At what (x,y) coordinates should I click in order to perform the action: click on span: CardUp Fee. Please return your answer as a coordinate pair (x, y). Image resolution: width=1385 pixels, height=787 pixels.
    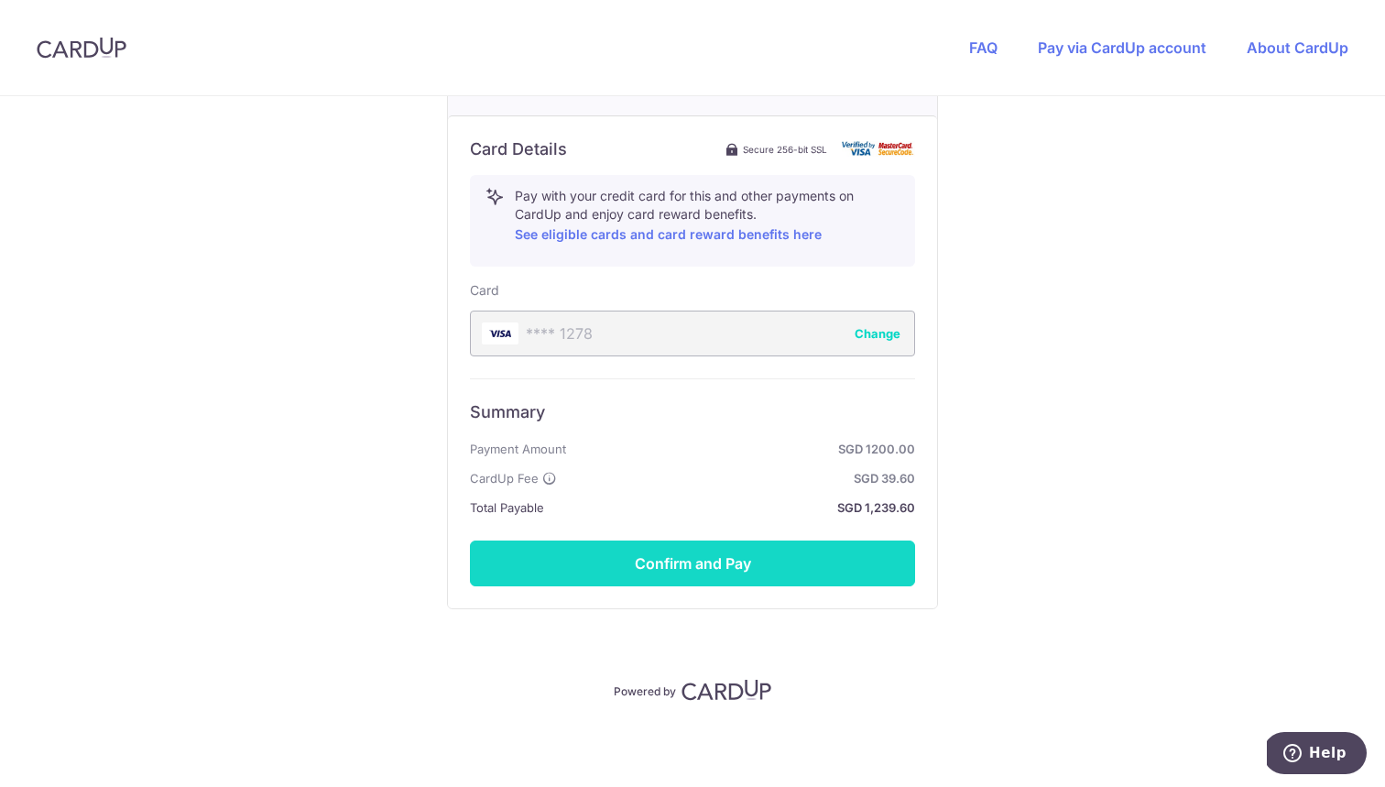
    Looking at the image, I should click on (504, 478).